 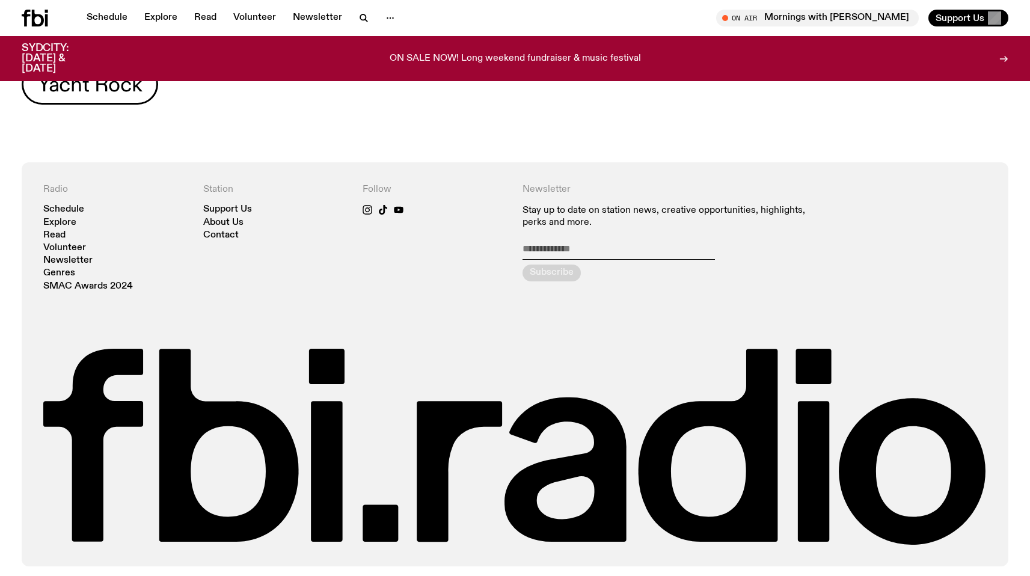 What do you see at coordinates (227, 209) in the screenshot?
I see `a: Support Us` at bounding box center [227, 209].